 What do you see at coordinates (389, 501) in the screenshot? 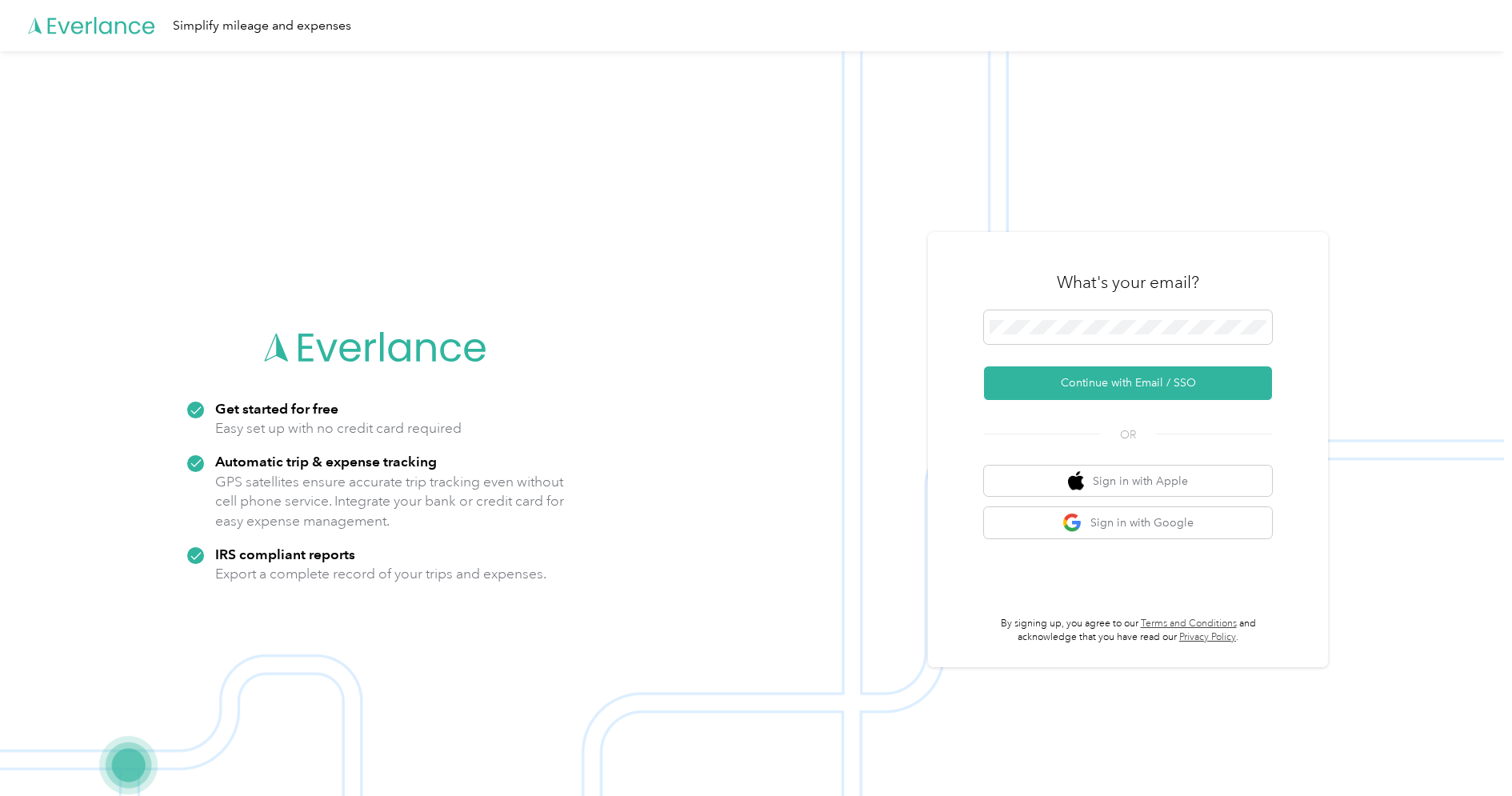
I see `p: GPS satellites ensure accurate trip tracking even without cell phone service. Integrate your bank...` at bounding box center [389, 501].